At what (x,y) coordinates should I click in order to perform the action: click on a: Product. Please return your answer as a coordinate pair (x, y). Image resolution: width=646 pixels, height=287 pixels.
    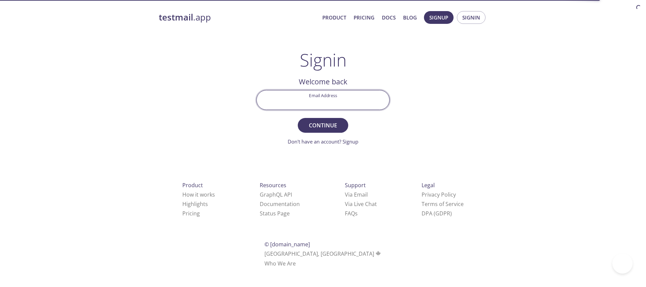
    Looking at the image, I should click on (334, 18).